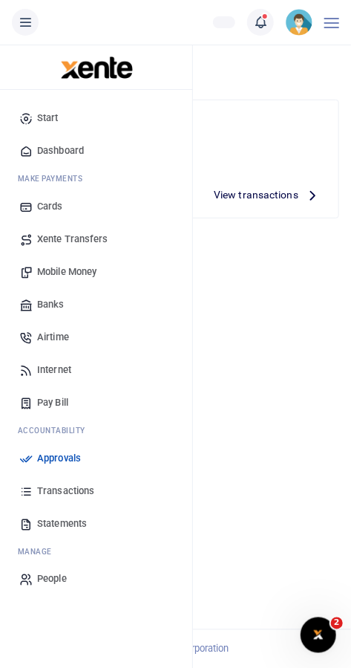 The image size is (351, 668). What do you see at coordinates (51, 305) in the screenshot?
I see `span: Banks` at bounding box center [51, 305].